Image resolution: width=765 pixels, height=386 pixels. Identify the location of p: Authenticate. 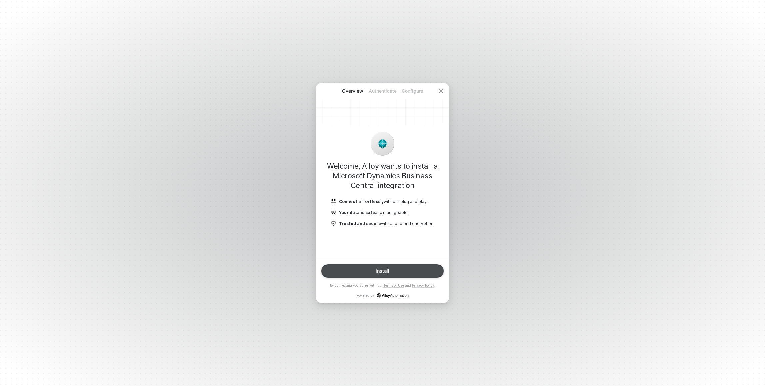
(383, 91).